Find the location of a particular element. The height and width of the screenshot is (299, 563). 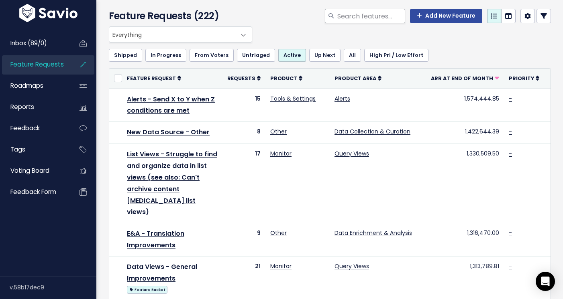

a: List Views - Struggle to find and organize data in list views (see also: Can't archive content [M... is located at coordinates (172, 183).